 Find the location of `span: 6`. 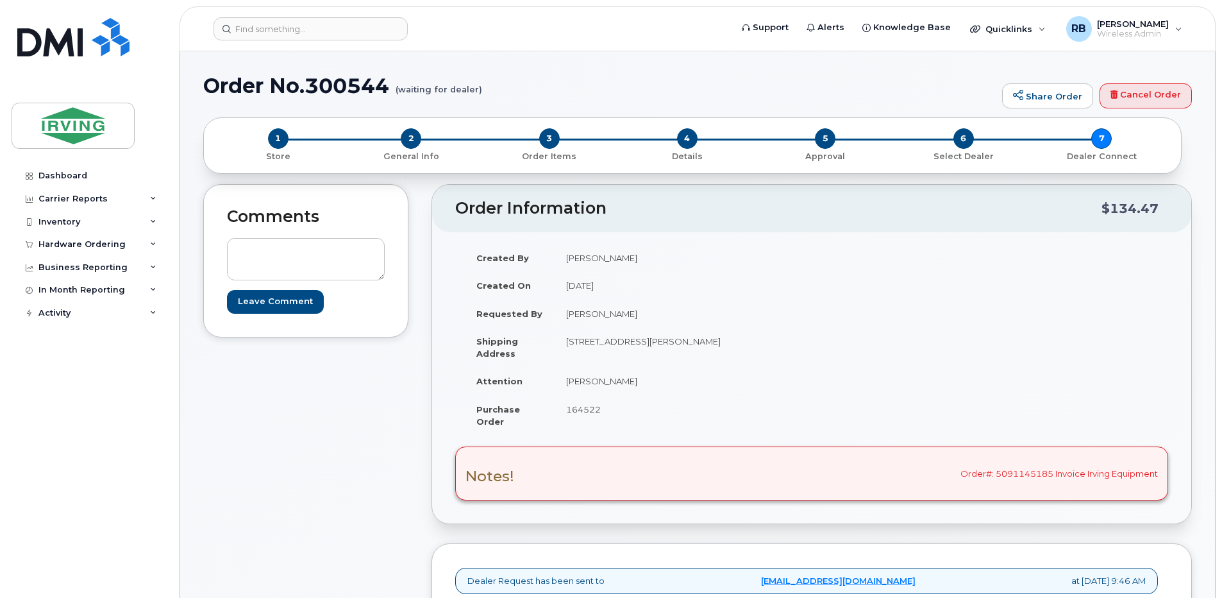

span: 6 is located at coordinates (964, 139).